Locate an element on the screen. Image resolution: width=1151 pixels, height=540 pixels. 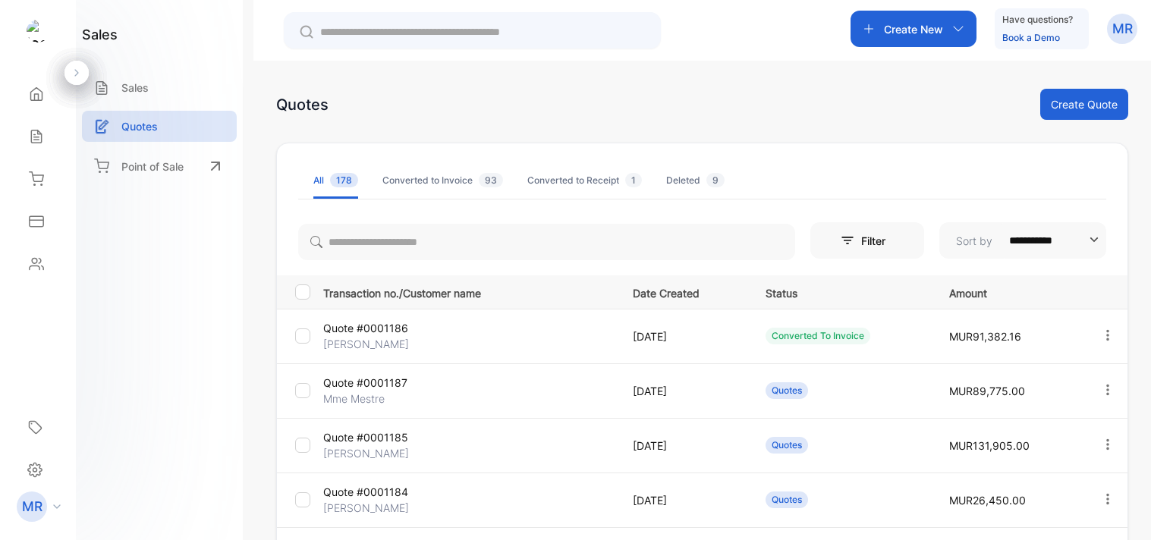
p: Point of Sale is located at coordinates (152, 166).